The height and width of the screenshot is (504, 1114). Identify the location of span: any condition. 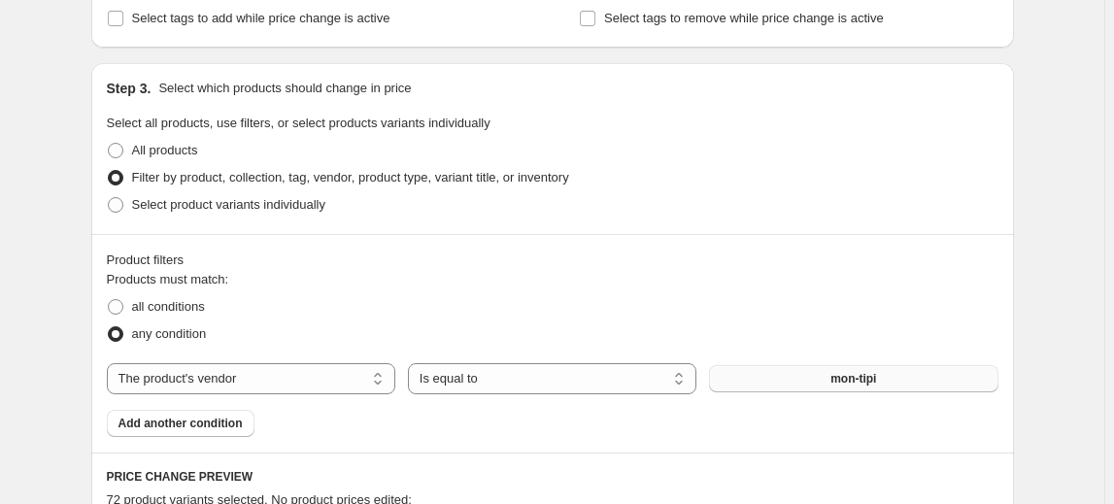
(169, 333).